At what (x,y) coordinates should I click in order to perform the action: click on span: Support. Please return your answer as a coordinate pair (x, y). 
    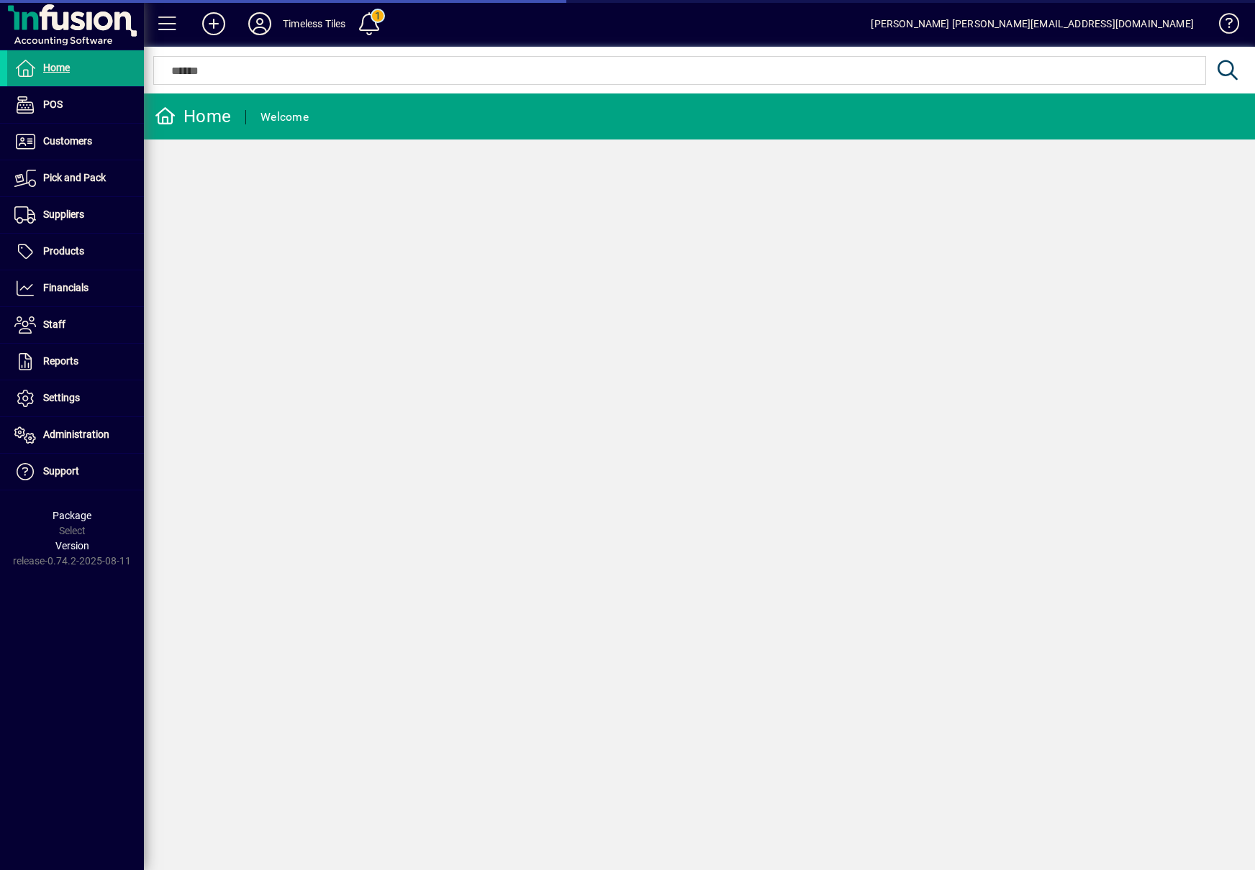
    Looking at the image, I should click on (61, 471).